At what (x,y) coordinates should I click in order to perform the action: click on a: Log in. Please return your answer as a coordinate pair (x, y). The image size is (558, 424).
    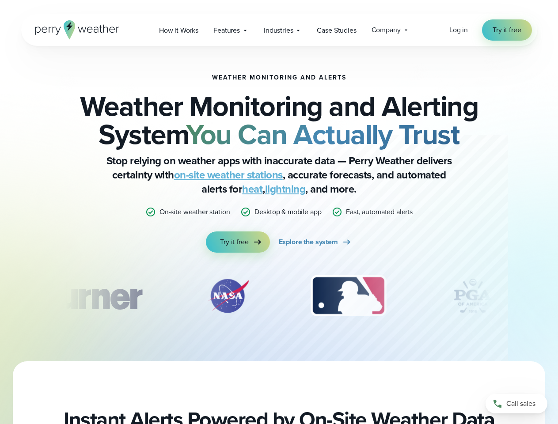
    Looking at the image, I should click on (459, 30).